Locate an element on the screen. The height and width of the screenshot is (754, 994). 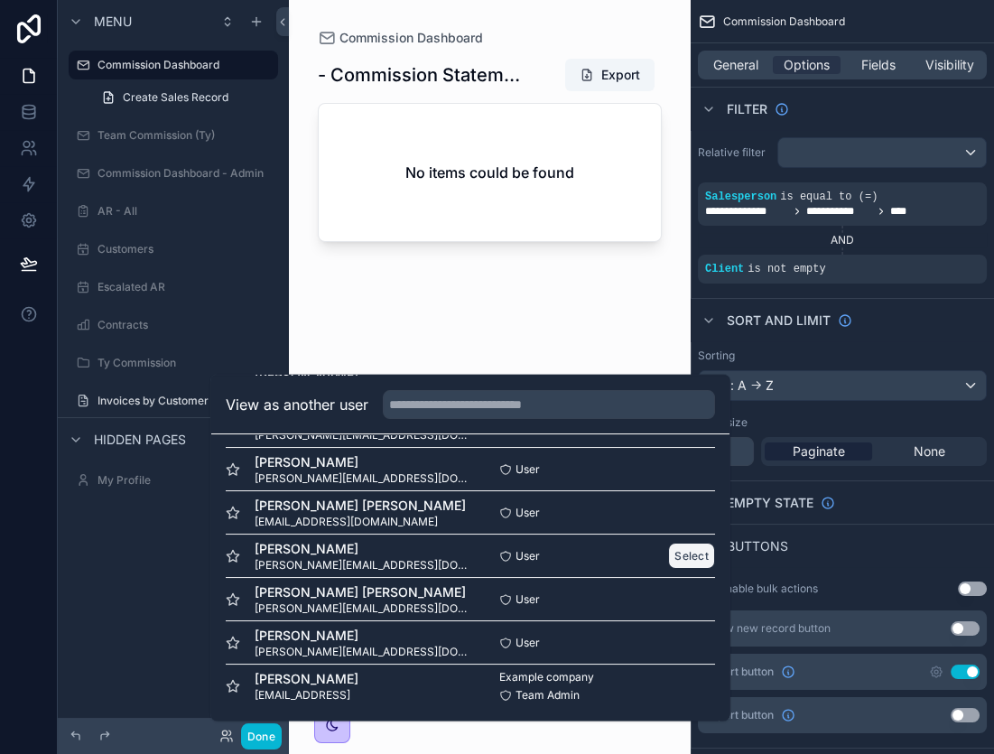
label: AR - All is located at coordinates (186, 211).